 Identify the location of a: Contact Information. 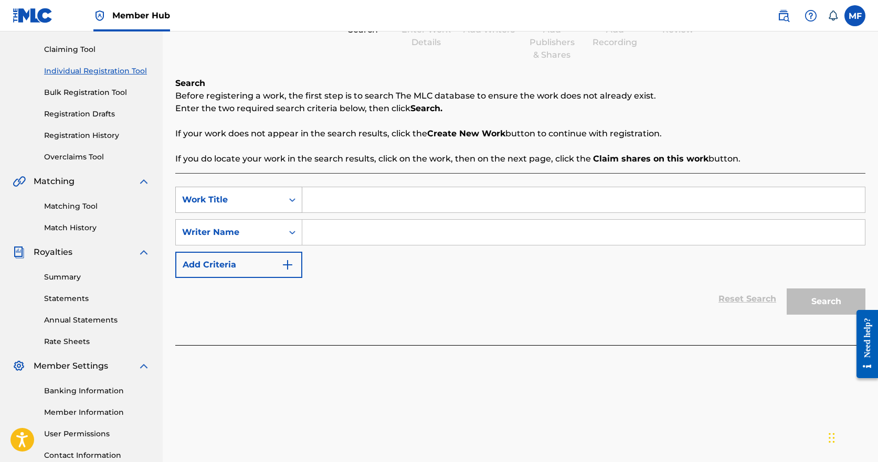
(97, 456).